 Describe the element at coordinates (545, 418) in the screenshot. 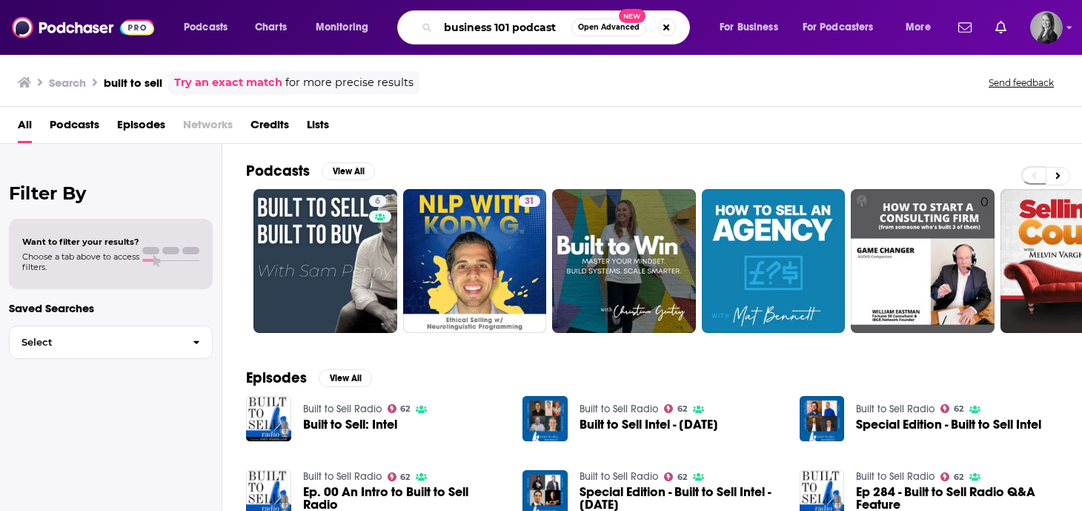

I see `img: Built to Sell Intel - July 2021` at that location.